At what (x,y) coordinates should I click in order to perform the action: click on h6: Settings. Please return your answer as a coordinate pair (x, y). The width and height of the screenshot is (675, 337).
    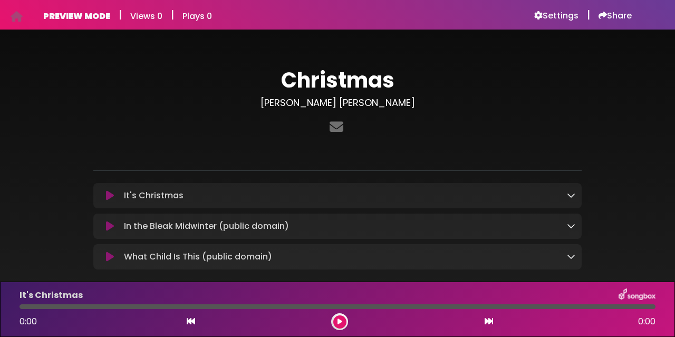
    Looking at the image, I should click on (557, 16).